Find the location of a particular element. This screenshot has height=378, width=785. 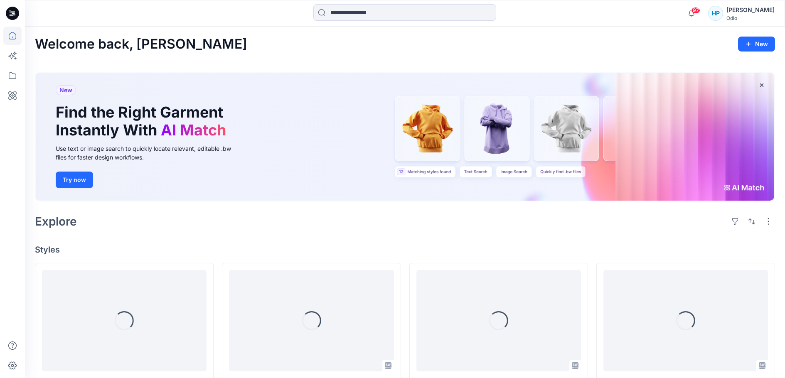

span: 97 is located at coordinates (695, 10).